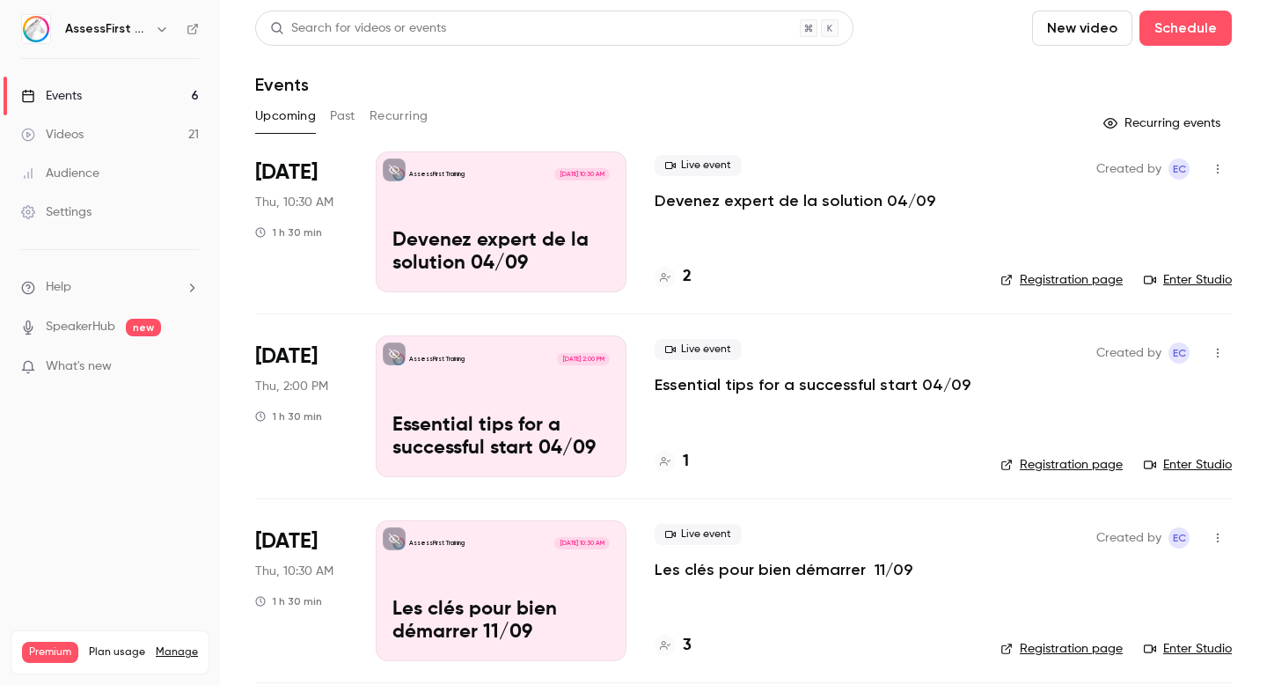  I want to click on h4: 1, so click(686, 461).